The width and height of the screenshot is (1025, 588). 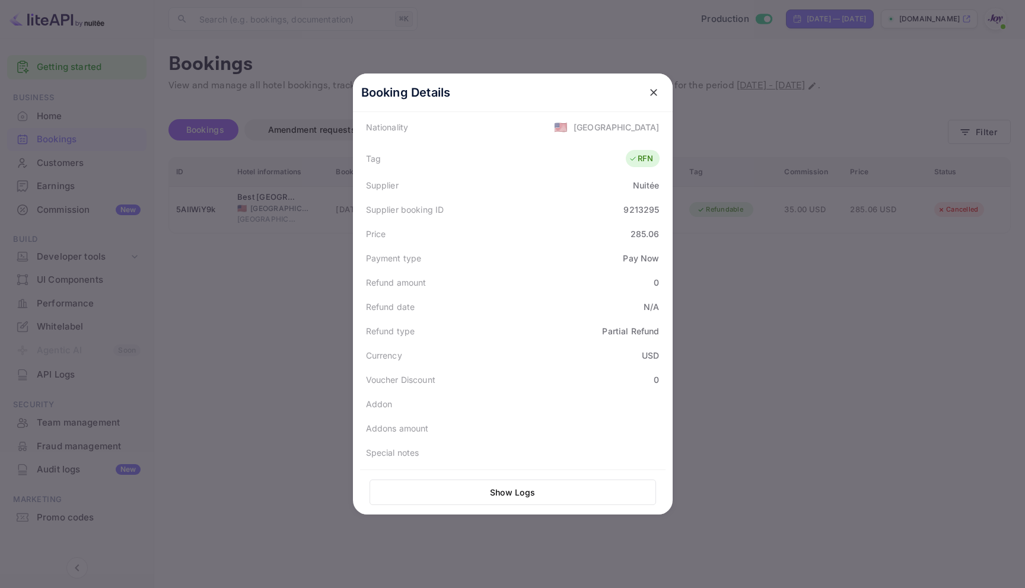 What do you see at coordinates (390, 331) in the screenshot?
I see `div: Refund type` at bounding box center [390, 331].